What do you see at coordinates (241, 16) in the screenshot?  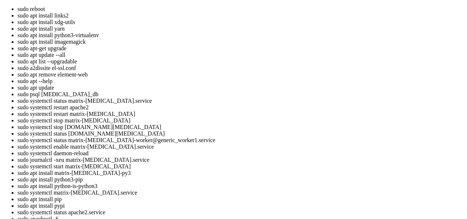 I see `li: sudo apt install links2` at bounding box center [241, 16].